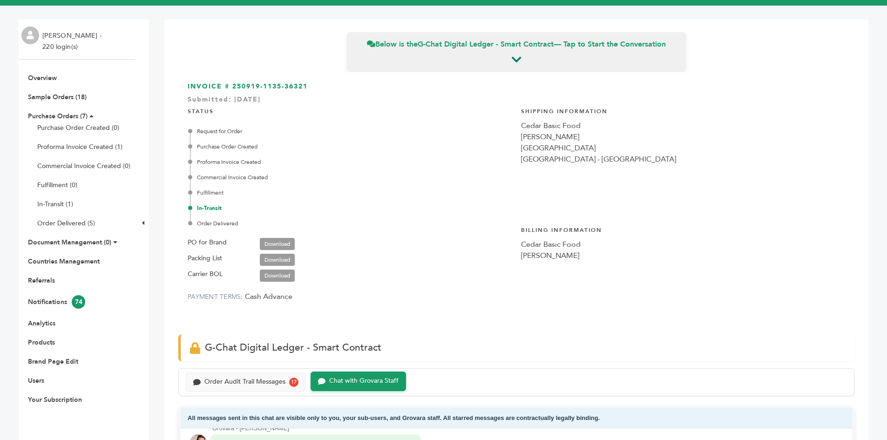 The height and width of the screenshot is (440, 887). I want to click on a: Referrals, so click(41, 280).